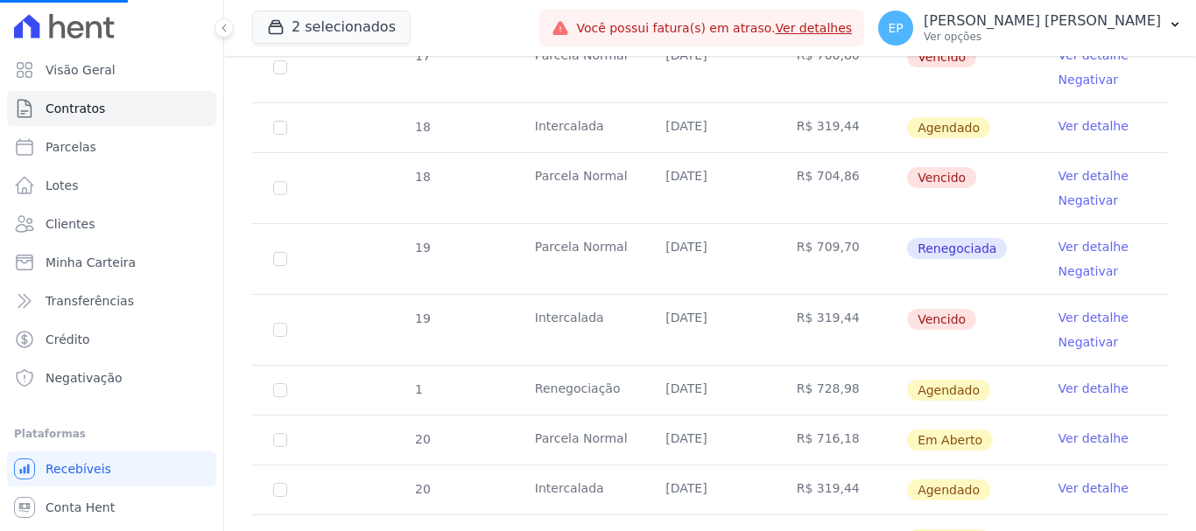  What do you see at coordinates (89, 301) in the screenshot?
I see `span: Transferências` at bounding box center [89, 301].